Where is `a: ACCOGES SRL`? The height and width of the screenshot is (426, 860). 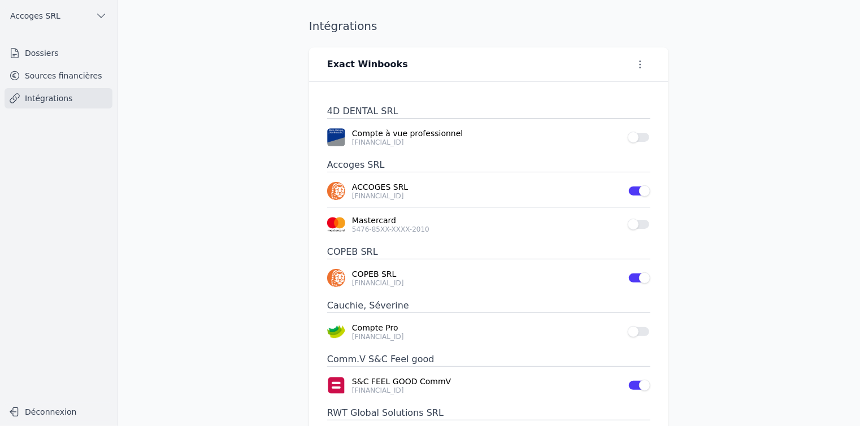 a: ACCOGES SRL is located at coordinates (486, 187).